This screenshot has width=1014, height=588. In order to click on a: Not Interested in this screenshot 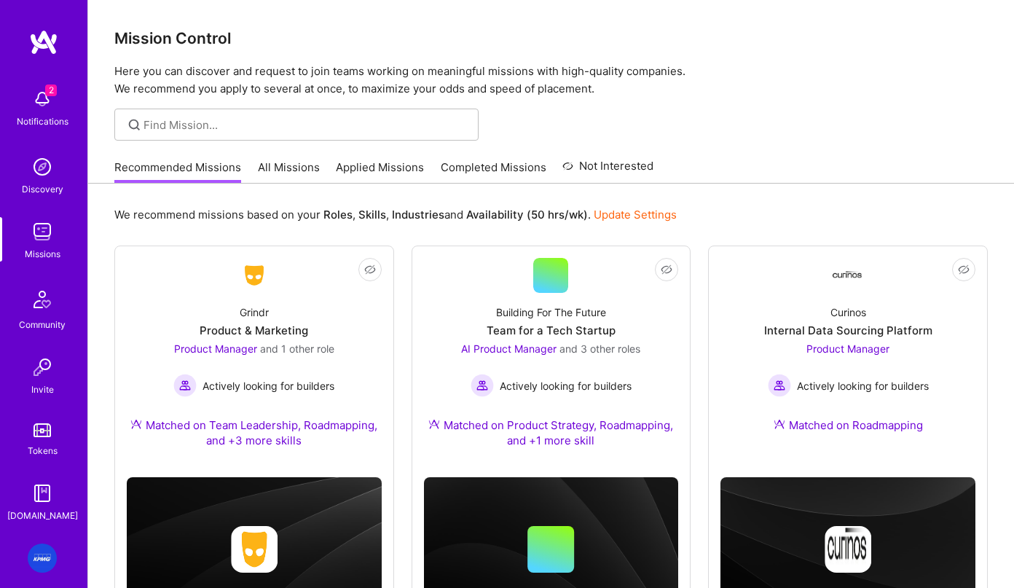, I will do `click(608, 171)`.